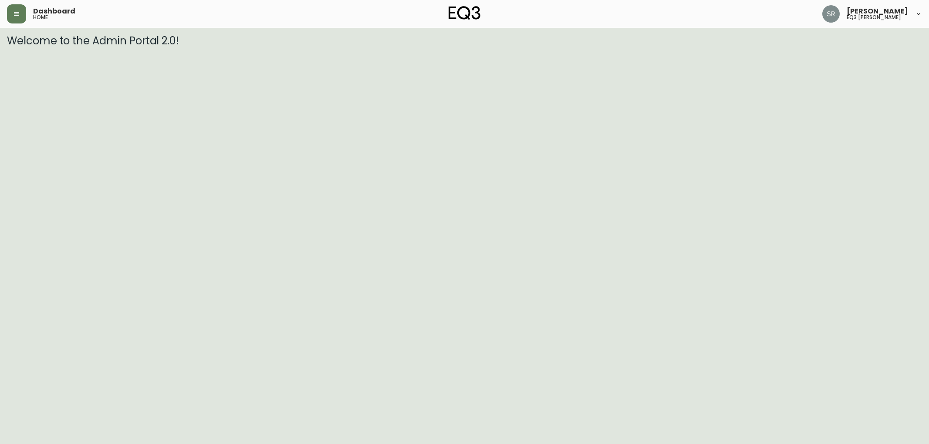 The height and width of the screenshot is (444, 929). Describe the element at coordinates (54, 11) in the screenshot. I see `span: Dashboard` at that location.